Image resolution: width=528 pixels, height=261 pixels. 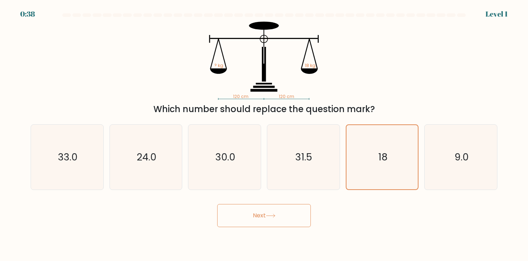 I want to click on div: 0:38, so click(x=27, y=14).